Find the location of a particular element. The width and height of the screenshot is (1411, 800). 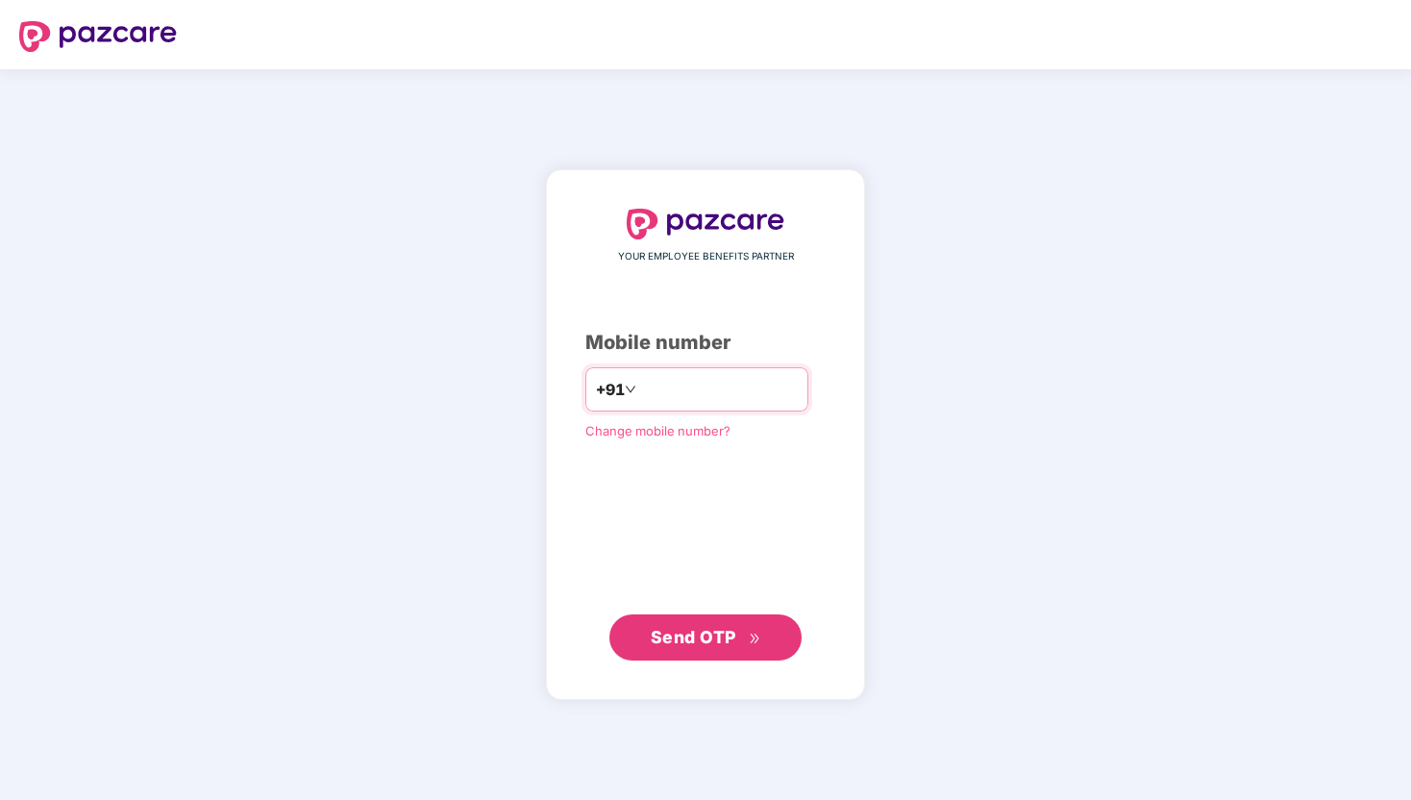

div: Mobile number is located at coordinates (705, 342).